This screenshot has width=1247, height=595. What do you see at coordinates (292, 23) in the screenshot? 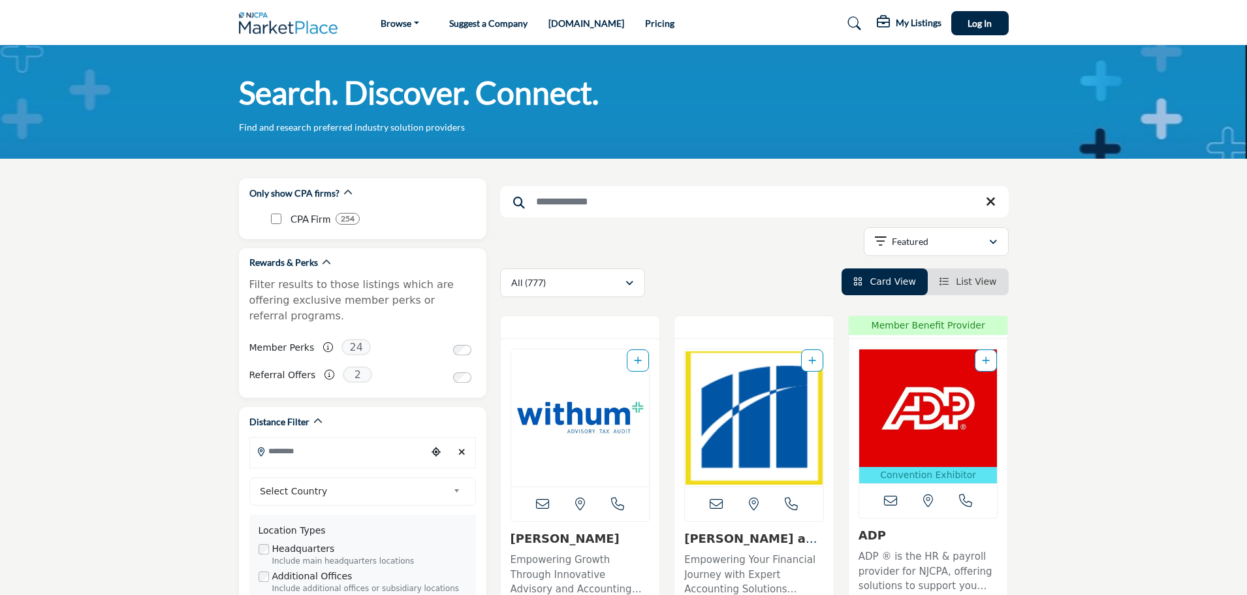
I see `img: Site Logo` at bounding box center [292, 23].